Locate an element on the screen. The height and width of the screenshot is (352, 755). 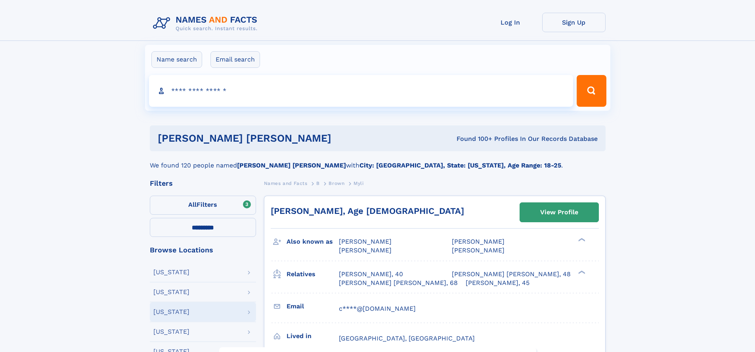
h3: Email is located at coordinates (313, 306).